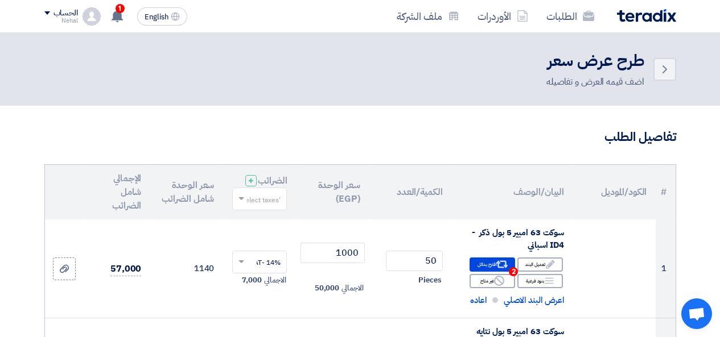 Image resolution: width=720 pixels, height=337 pixels. What do you see at coordinates (478, 300) in the screenshot?
I see `span: اعاده` at bounding box center [478, 300].